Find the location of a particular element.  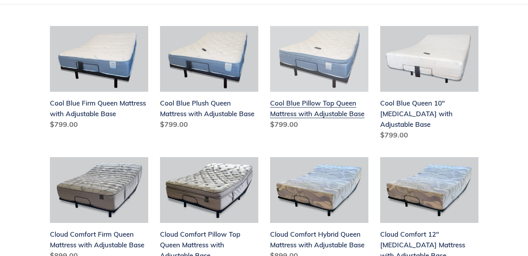

a: Cool Blue Plush Queen Mattress with Adjustable Base is located at coordinates (209, 79).